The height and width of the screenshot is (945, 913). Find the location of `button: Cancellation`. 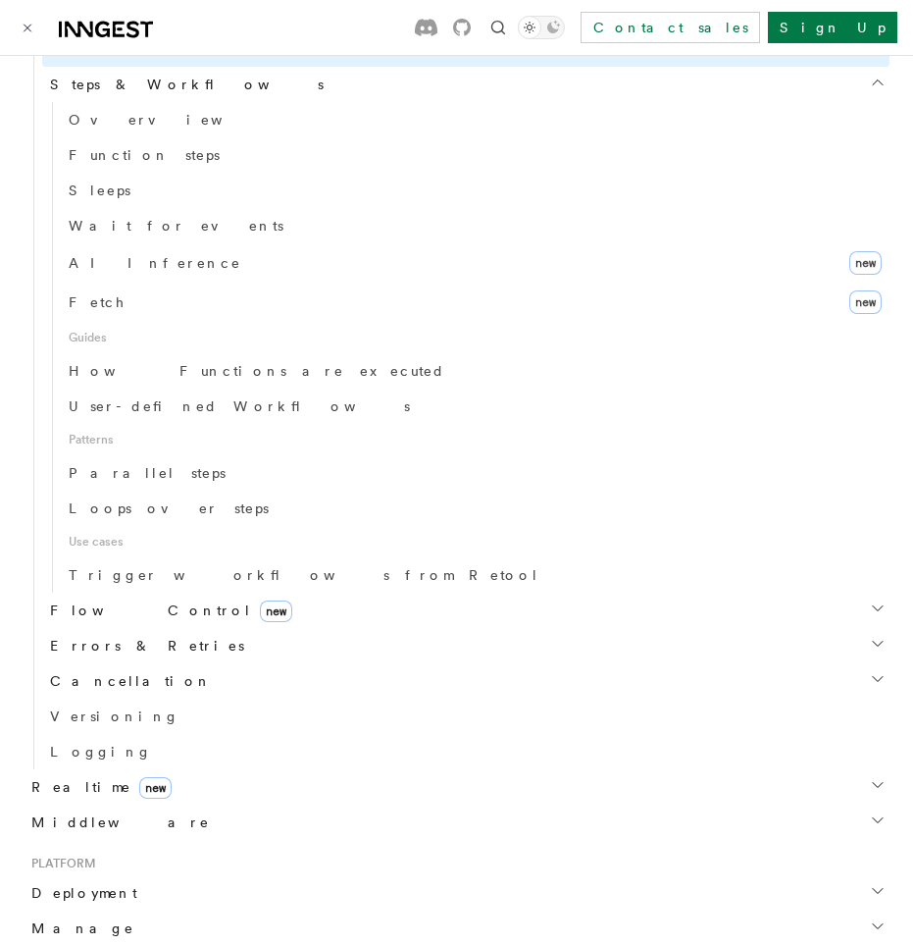

button: Cancellation is located at coordinates (466, 681).